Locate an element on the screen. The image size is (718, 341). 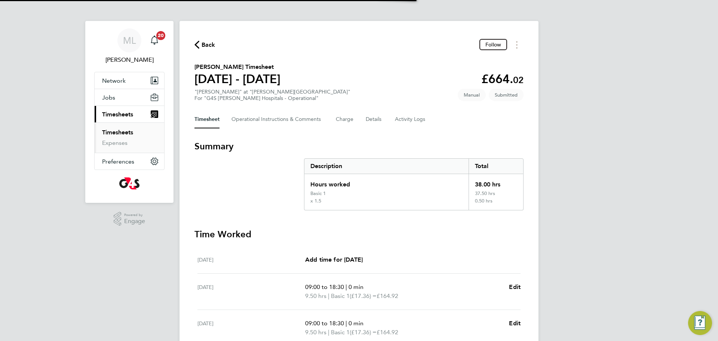
span: Timesheets is located at coordinates (117, 114).